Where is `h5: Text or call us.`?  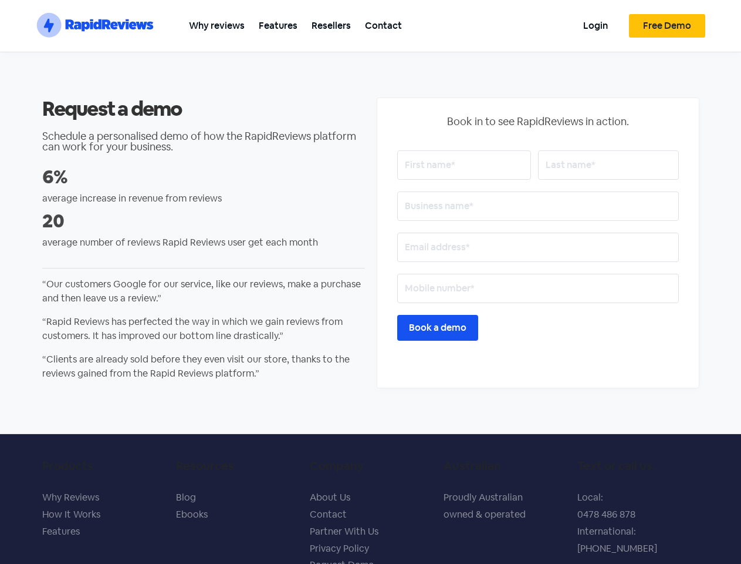 h5: Text or call us. is located at coordinates (639, 466).